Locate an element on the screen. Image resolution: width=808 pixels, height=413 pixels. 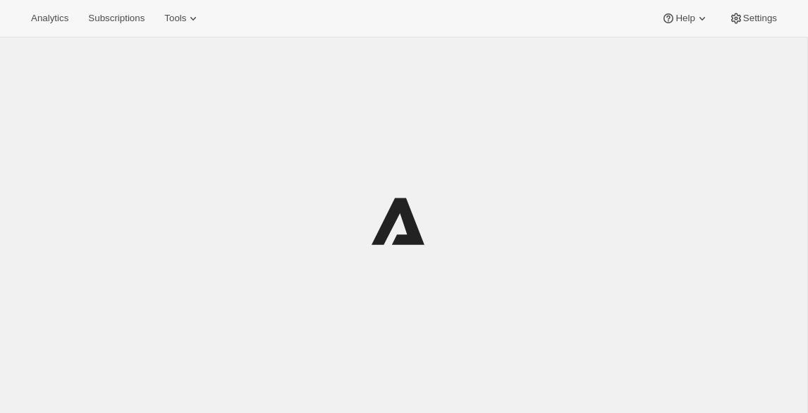
span: Subscriptions is located at coordinates (116, 18).